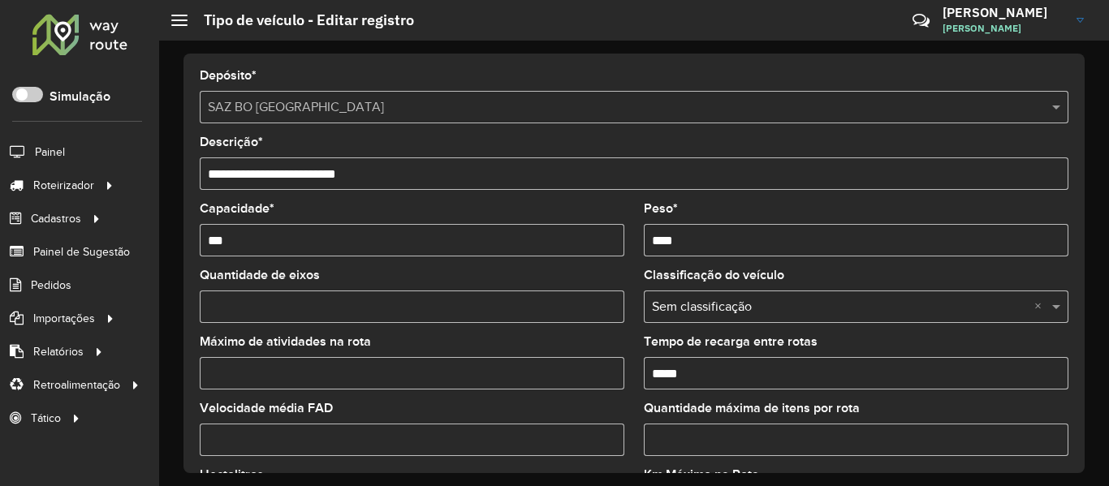  Describe the element at coordinates (81, 252) in the screenshot. I see `span: Painel de Sugestão` at that location.